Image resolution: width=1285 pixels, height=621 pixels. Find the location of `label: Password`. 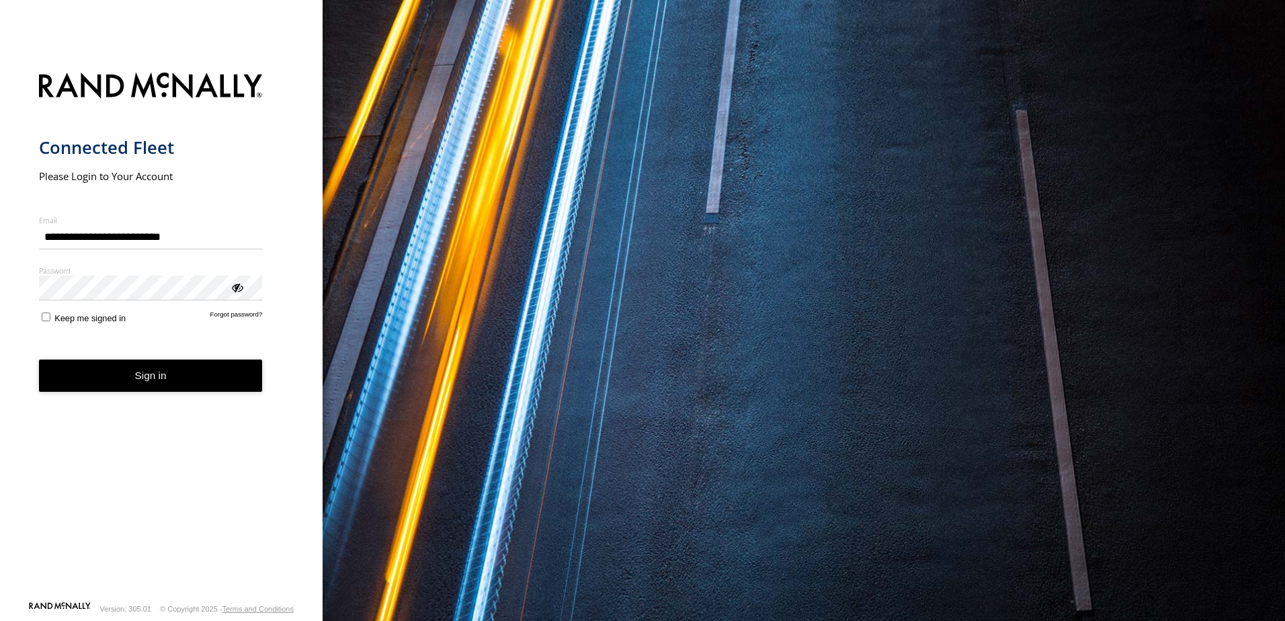

label: Password is located at coordinates (151, 270).